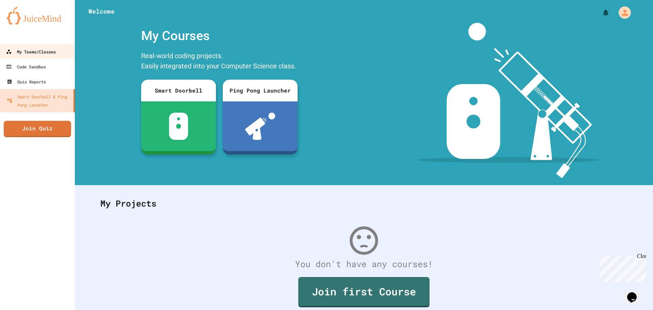 The width and height of the screenshot is (653, 310). I want to click on img: banner-image-my-projects.png, so click(508, 100).